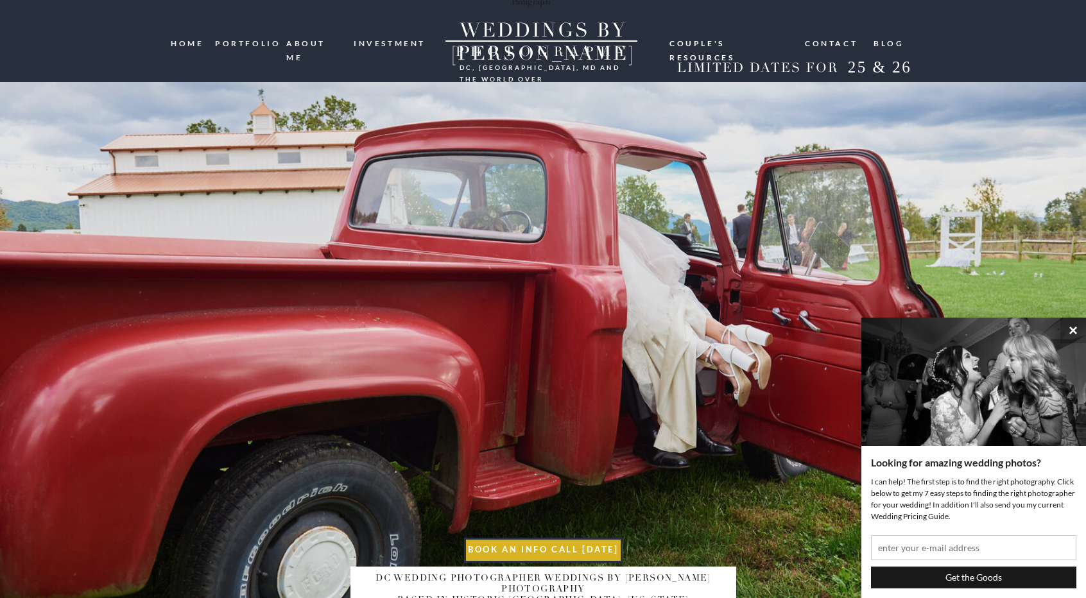 Image resolution: width=1086 pixels, height=598 pixels. I want to click on a: blog, so click(889, 42).